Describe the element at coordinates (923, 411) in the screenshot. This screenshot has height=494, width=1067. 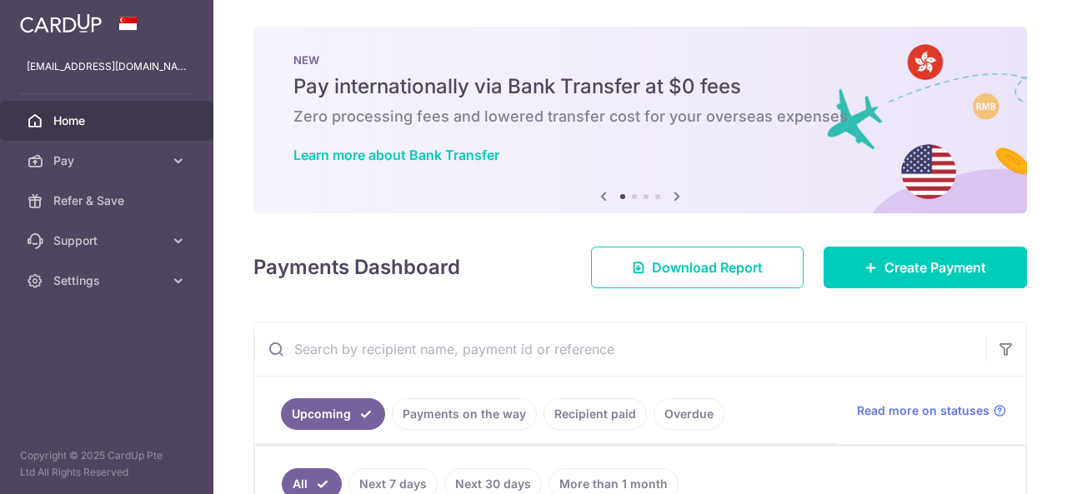
I see `span: Read more on statuses` at that location.